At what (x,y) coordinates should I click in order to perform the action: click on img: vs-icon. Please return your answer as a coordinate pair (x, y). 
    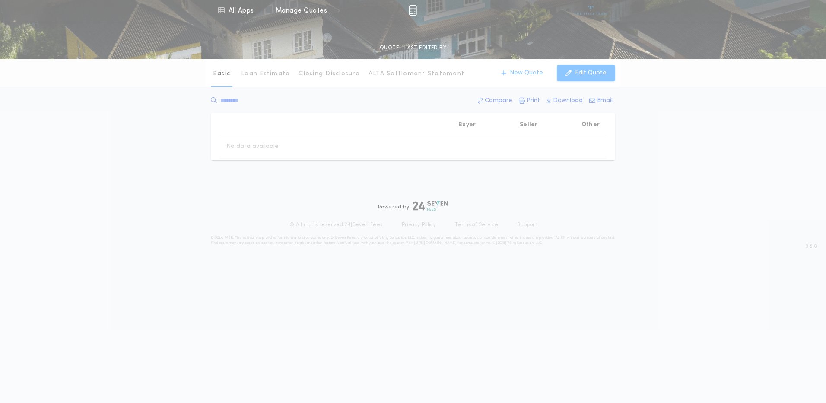
    Looking at the image, I should click on (591, 10).